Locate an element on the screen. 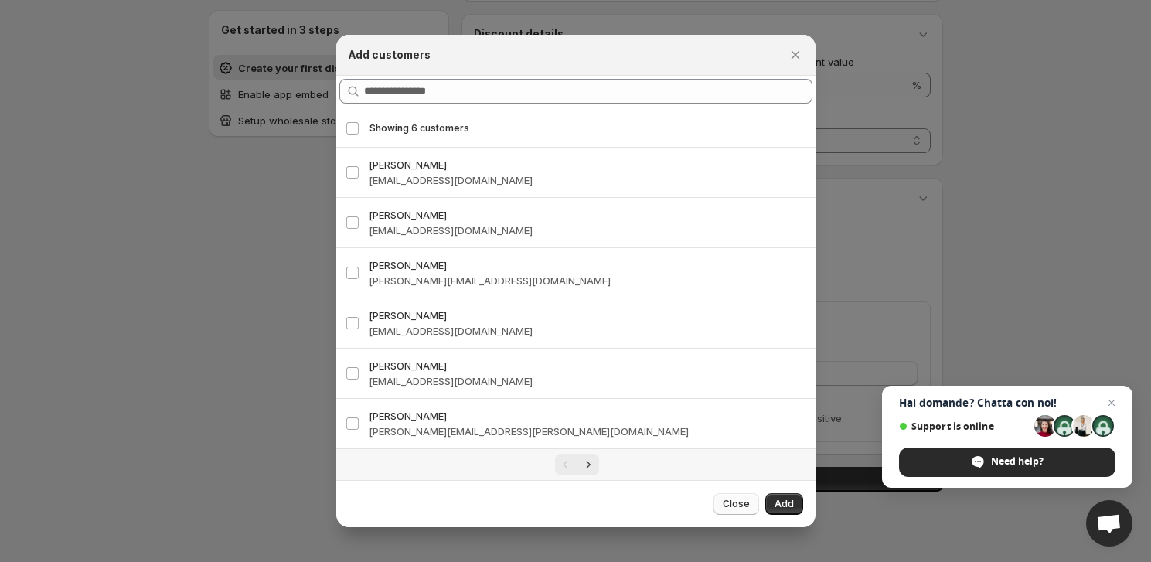 Image resolution: width=1151 pixels, height=562 pixels. nav: Pagination is located at coordinates (576, 464).